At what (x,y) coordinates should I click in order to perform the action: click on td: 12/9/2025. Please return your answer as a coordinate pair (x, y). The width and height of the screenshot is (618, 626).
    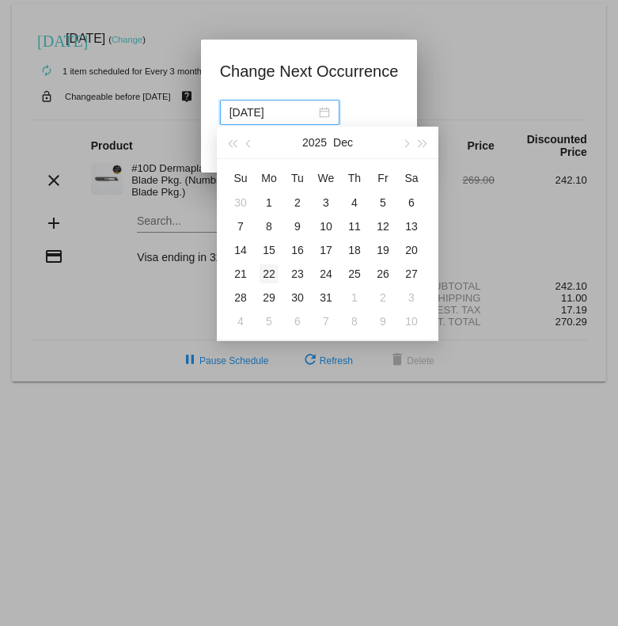
    Looking at the image, I should click on (297, 226).